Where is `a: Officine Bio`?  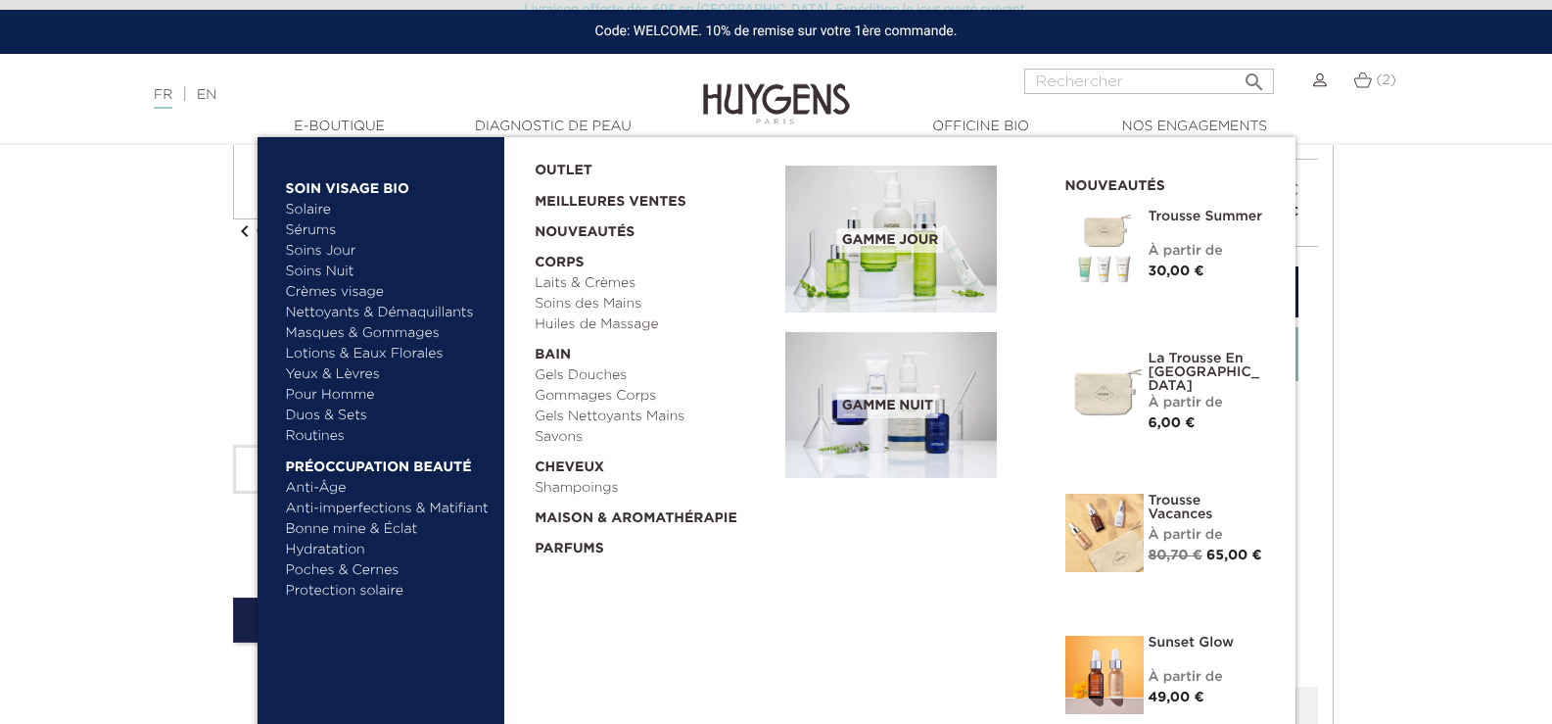 a: Officine Bio is located at coordinates (981, 126).